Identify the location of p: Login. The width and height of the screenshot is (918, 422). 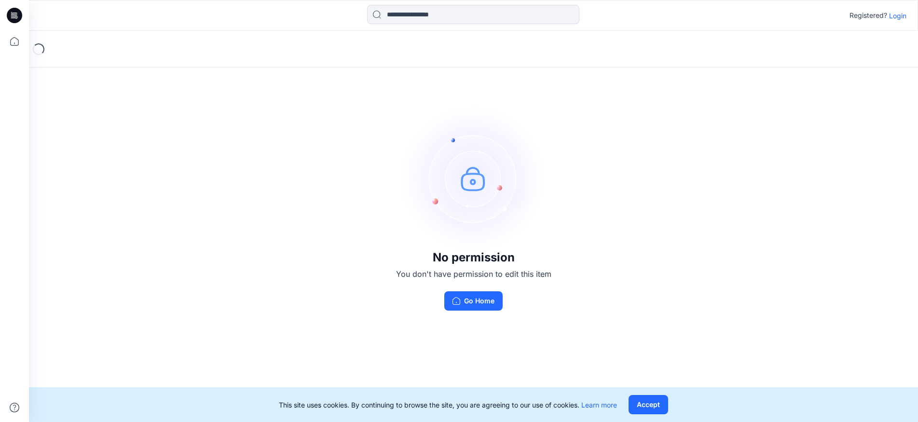
(898, 15).